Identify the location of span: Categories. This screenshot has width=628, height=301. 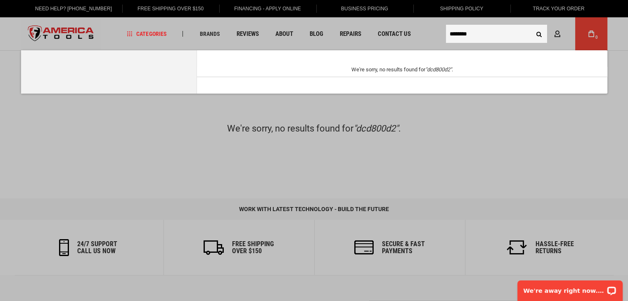
(147, 34).